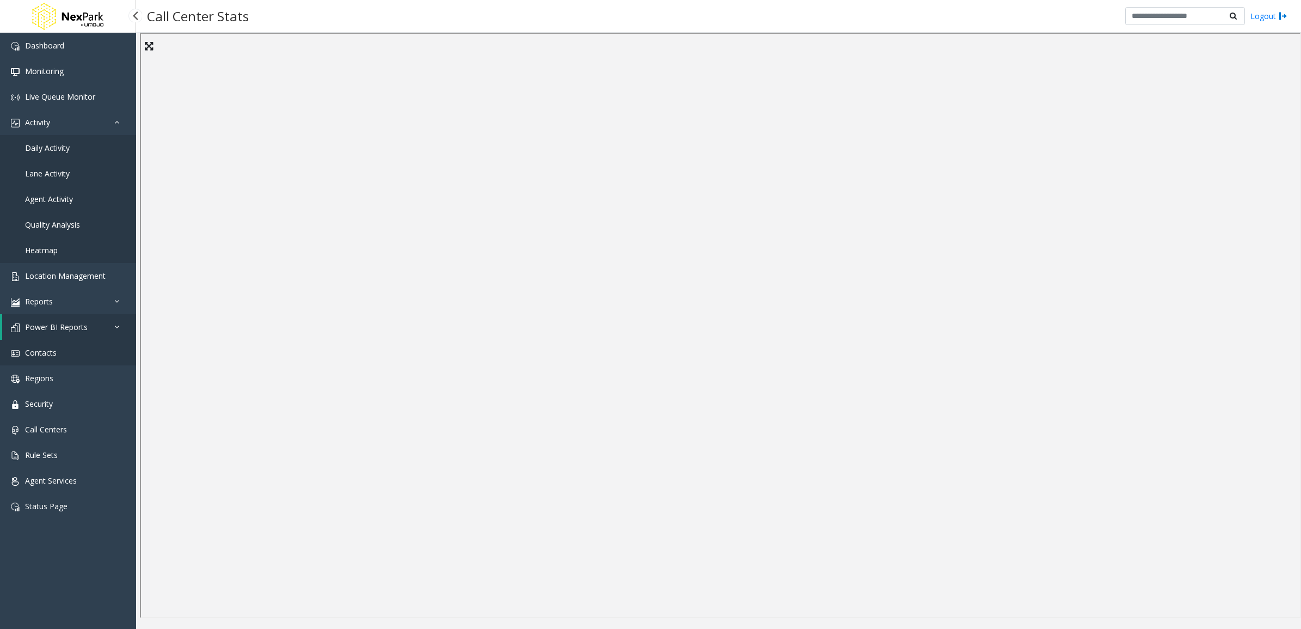 The width and height of the screenshot is (1301, 629). What do you see at coordinates (41, 454) in the screenshot?
I see `span: Rule Sets` at bounding box center [41, 454].